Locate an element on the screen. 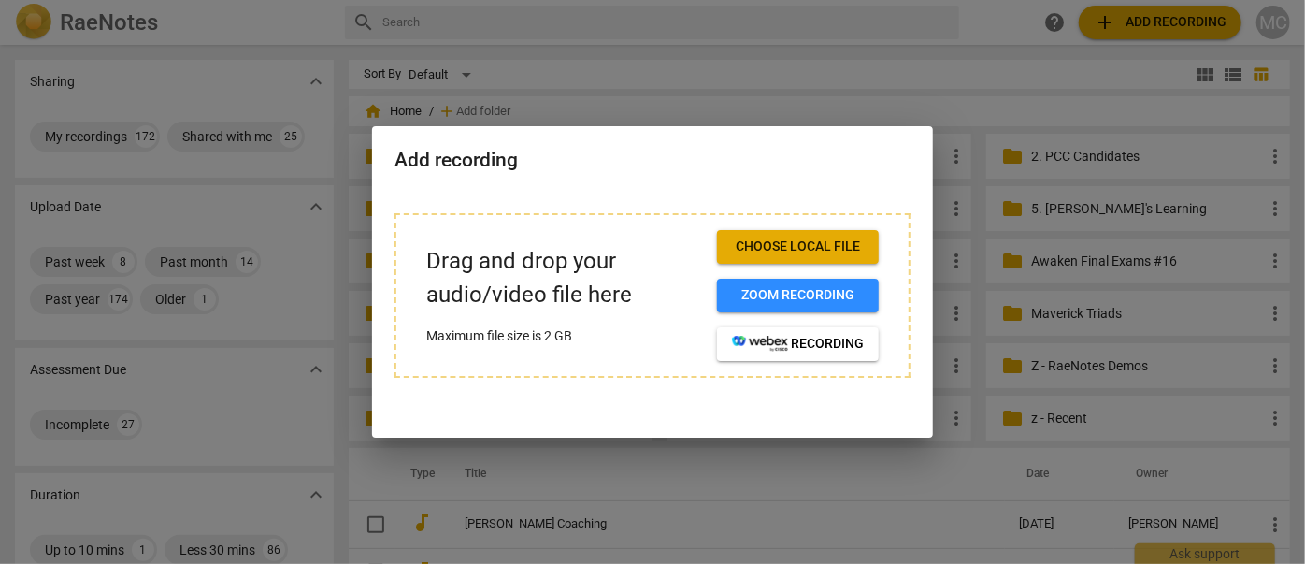  button: Choose local file is located at coordinates (798, 247).